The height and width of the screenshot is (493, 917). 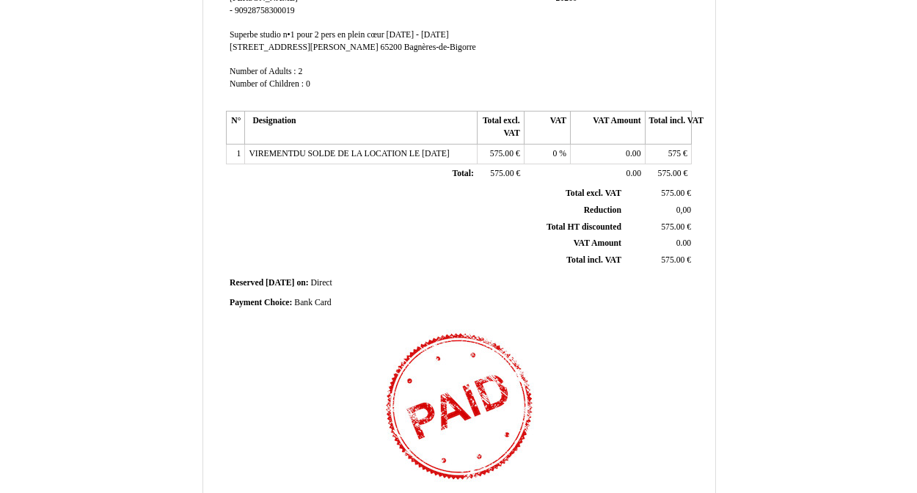 I want to click on span: 65200, so click(x=391, y=47).